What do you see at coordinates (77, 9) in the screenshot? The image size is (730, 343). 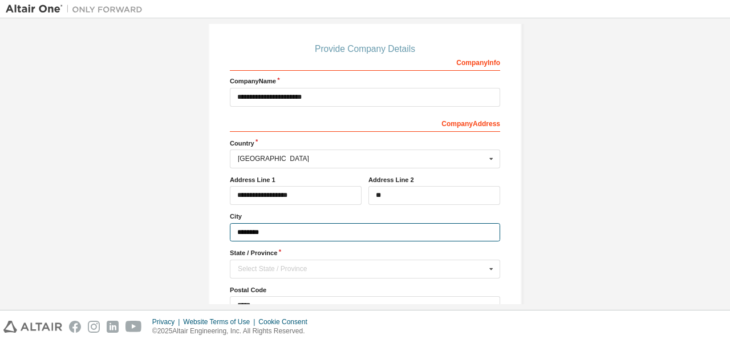 I see `img: Altair One` at bounding box center [77, 9].